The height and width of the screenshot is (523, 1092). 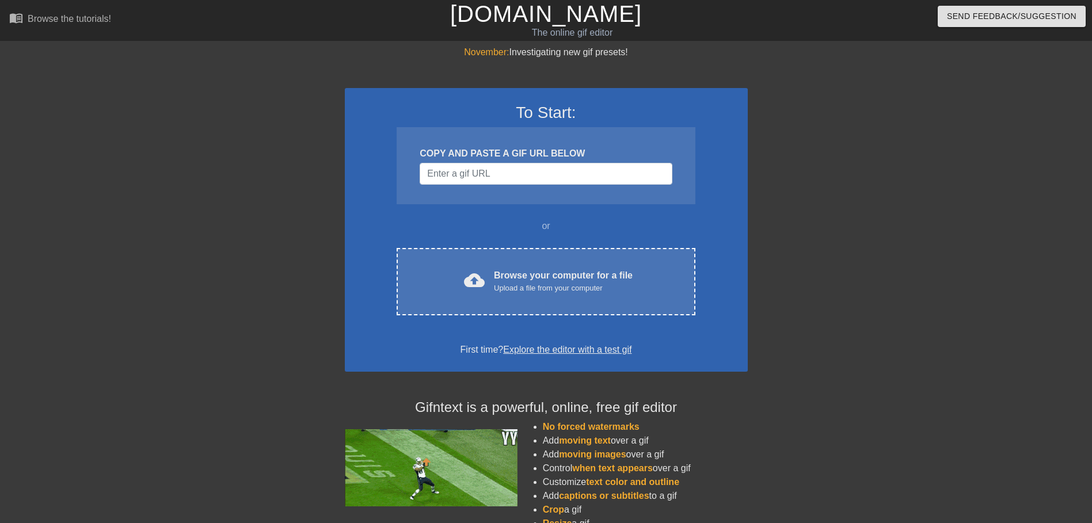 I want to click on span: cloud_upload, so click(x=474, y=280).